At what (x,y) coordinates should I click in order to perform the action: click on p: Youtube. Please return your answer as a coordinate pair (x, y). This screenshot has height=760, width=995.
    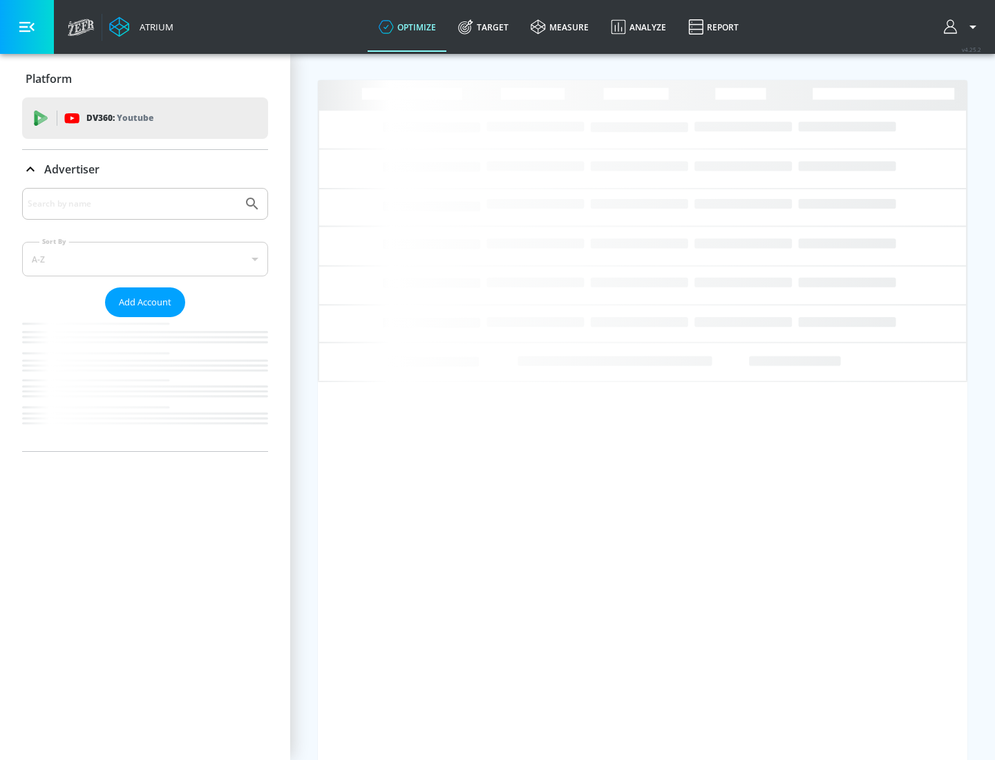
    Looking at the image, I should click on (135, 117).